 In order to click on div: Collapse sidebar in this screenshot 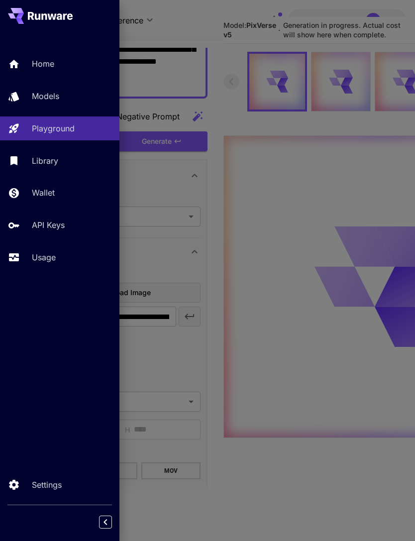, I will do `click(113, 522)`.